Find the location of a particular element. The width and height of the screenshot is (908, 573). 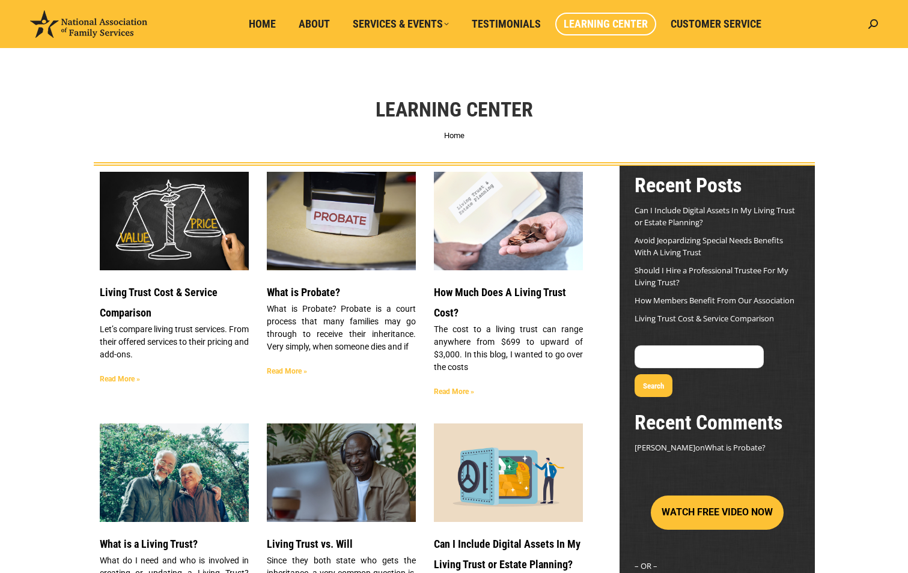

a: Read more about Living Trust Cost & Service Comparison is located at coordinates (120, 379).